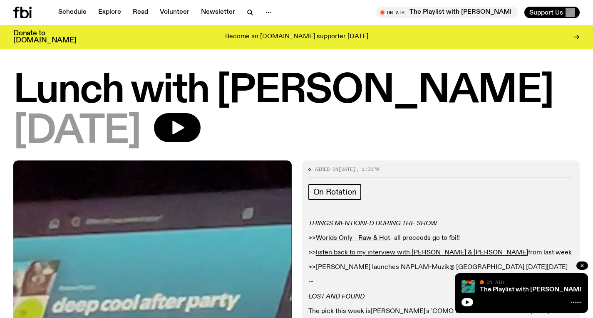 Image resolution: width=593 pixels, height=318 pixels. Describe the element at coordinates (174, 12) in the screenshot. I see `a: Volunteer` at that location.